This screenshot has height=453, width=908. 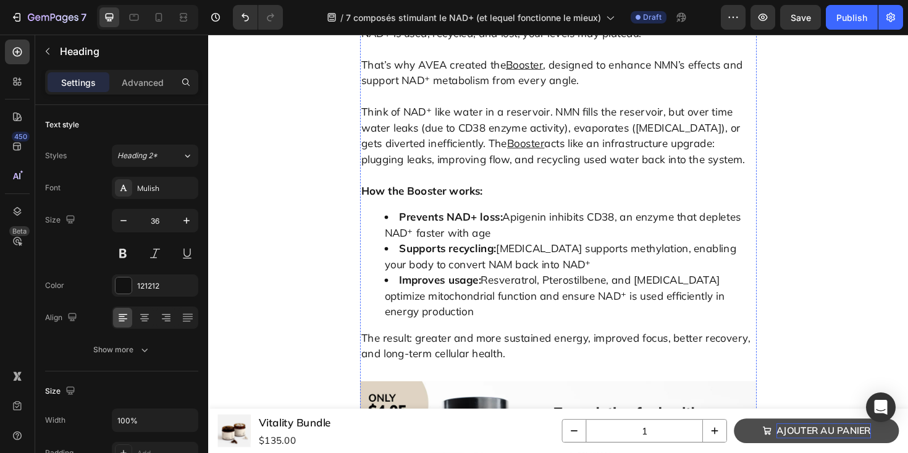 What do you see at coordinates (801, 17) in the screenshot?
I see `span: Save` at bounding box center [801, 17].